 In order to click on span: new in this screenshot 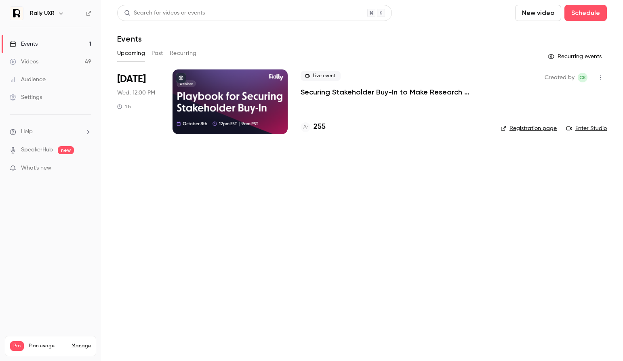, I will do `click(66, 150)`.